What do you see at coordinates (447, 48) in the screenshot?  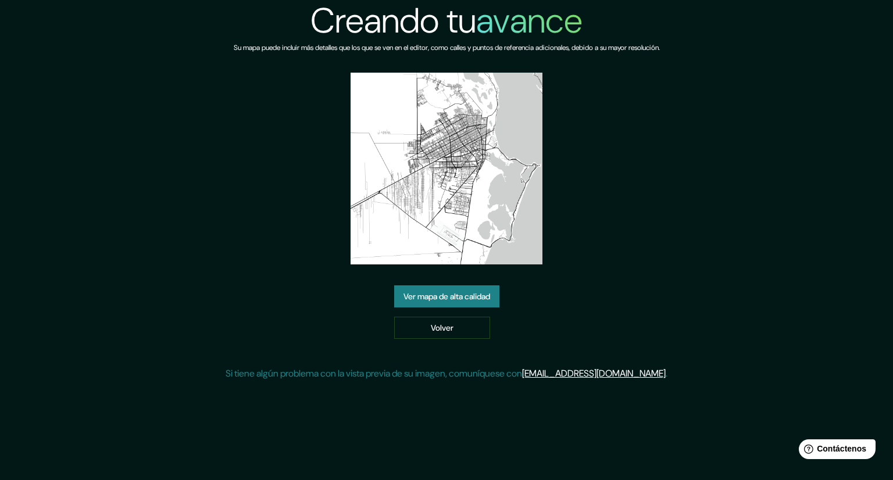 I see `font: Su mapa puede incluir más detalles que los que se ven en el editor, como calles y puntos de refer...` at bounding box center [447, 48].